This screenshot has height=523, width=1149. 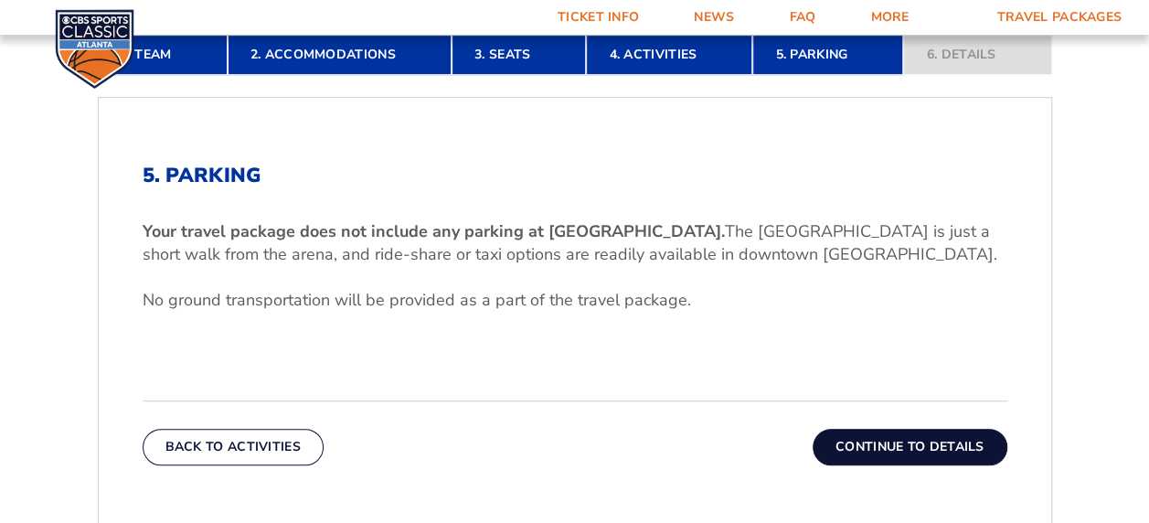 What do you see at coordinates (94, 48) in the screenshot?
I see `img: CBS Sports Classic` at bounding box center [94, 48].